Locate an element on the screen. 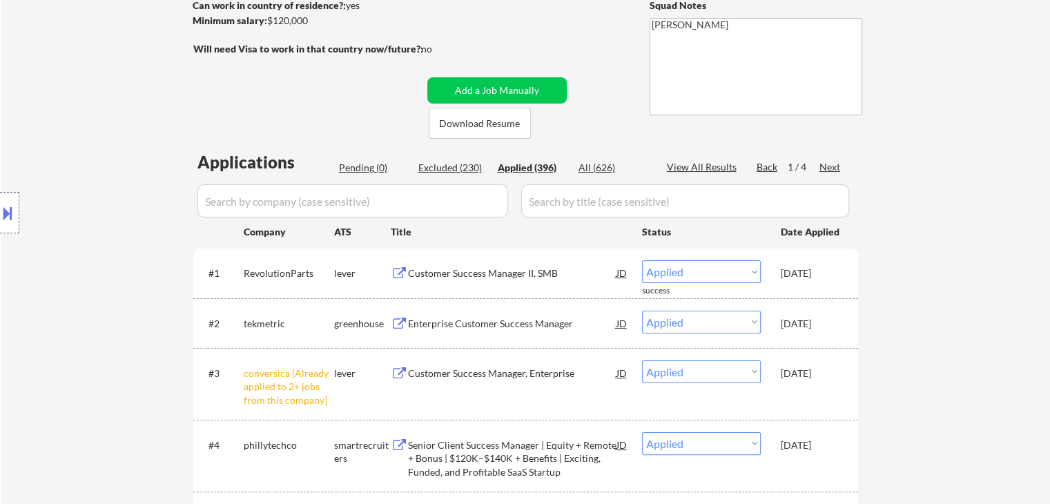 The image size is (1050, 504). input: Search by title (case sensitive) is located at coordinates (685, 201).